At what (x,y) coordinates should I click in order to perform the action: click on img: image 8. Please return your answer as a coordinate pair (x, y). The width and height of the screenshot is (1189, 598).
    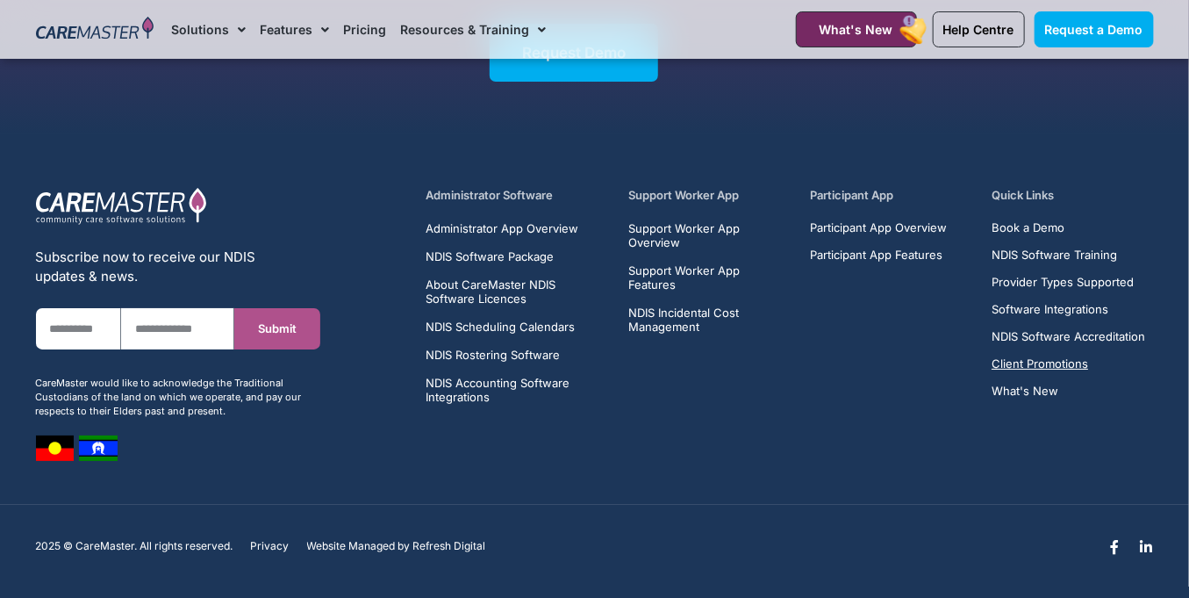
    Looking at the image, I should click on (98, 448).